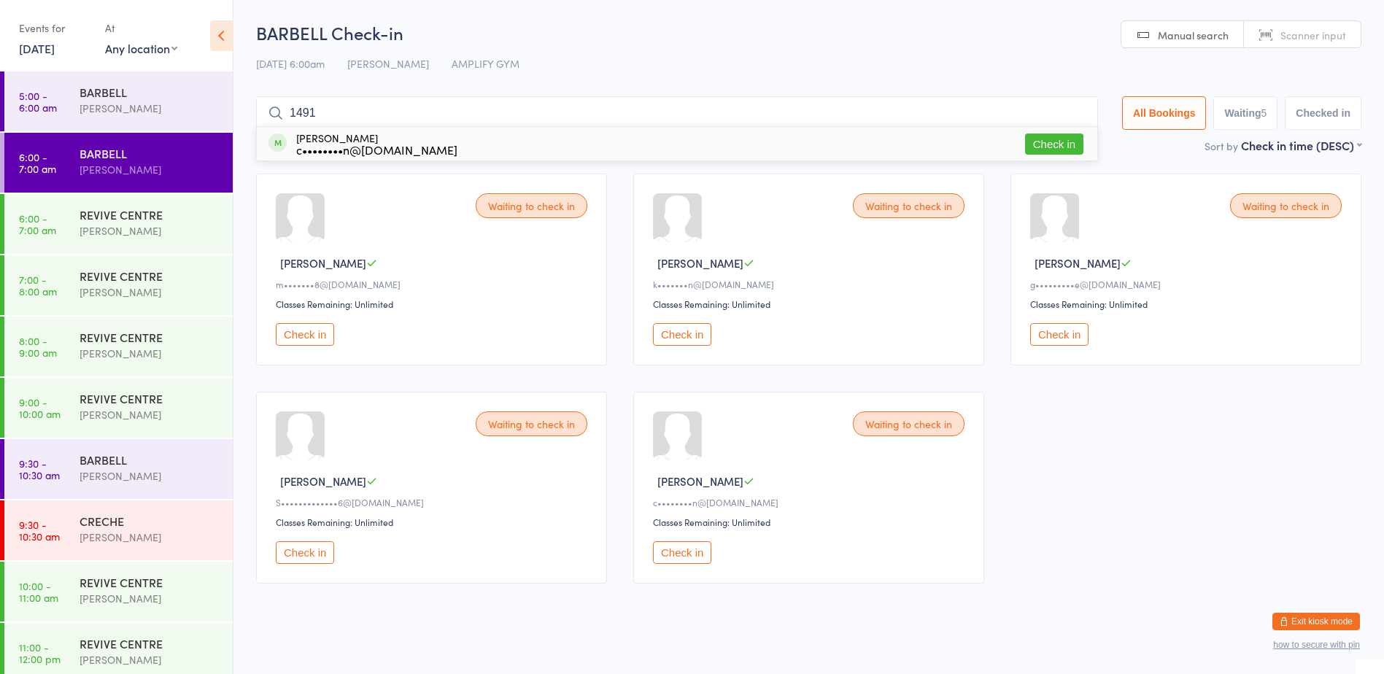  I want to click on div: Any location, so click(141, 48).